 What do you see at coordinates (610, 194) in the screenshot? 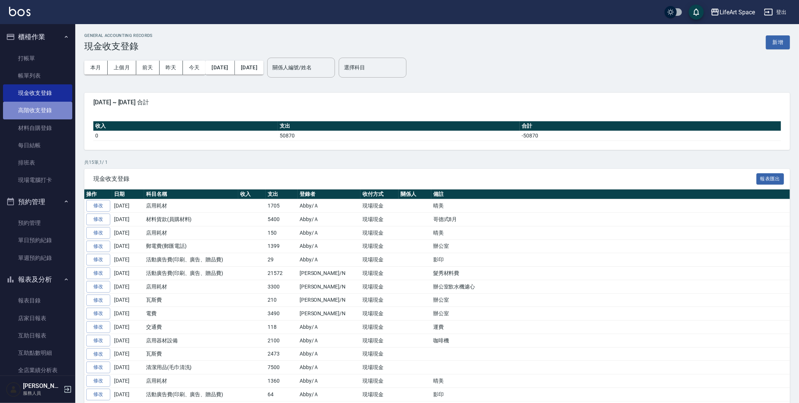
I see `th: 備註` at bounding box center [610, 194].